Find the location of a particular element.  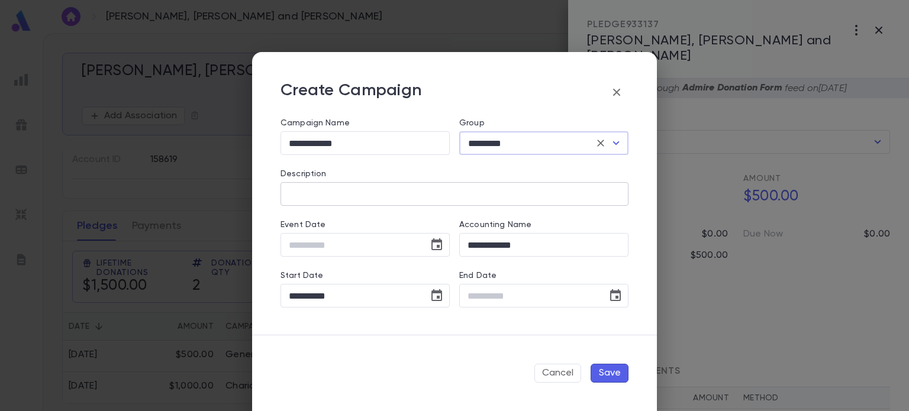

label: Start Date is located at coordinates (365, 276).